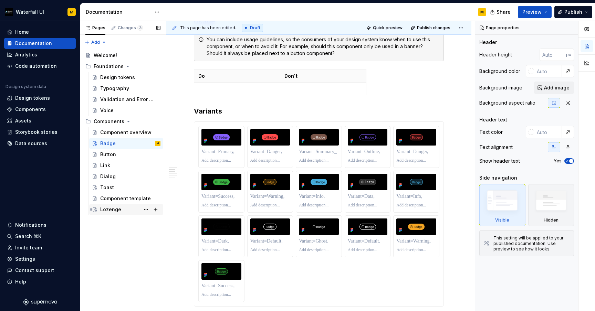 The height and width of the screenshot is (311, 595). I want to click on a: Component overview, so click(126, 133).